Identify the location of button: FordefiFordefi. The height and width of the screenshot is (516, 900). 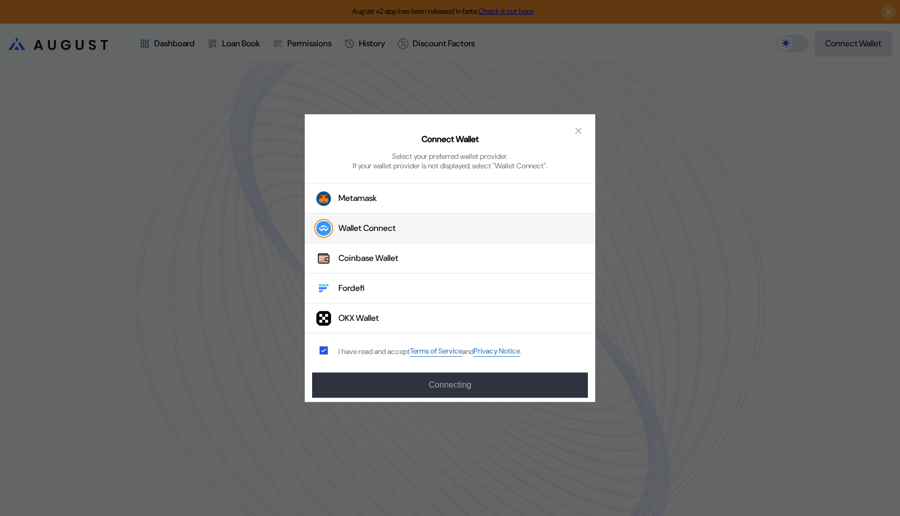
(450, 289).